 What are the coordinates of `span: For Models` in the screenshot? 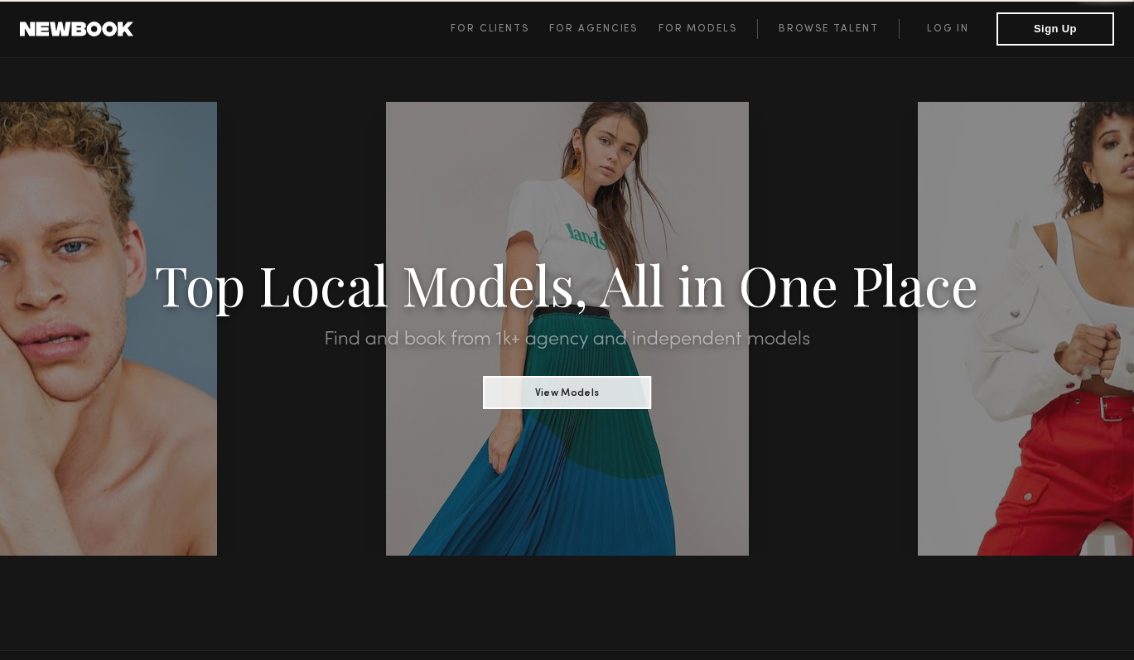 It's located at (698, 29).